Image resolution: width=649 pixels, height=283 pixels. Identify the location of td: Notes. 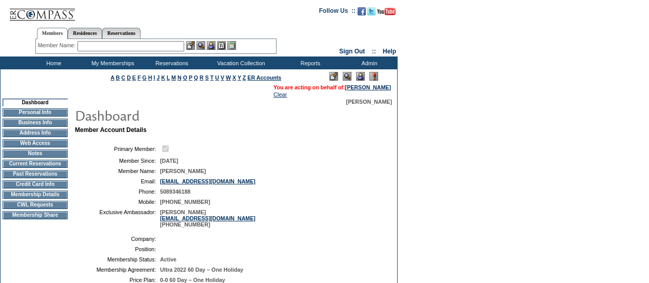
(35, 153).